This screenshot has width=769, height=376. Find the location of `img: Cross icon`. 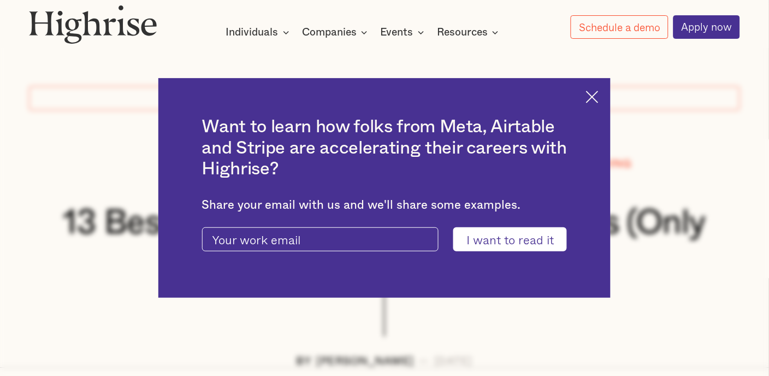

img: Cross icon is located at coordinates (592, 97).